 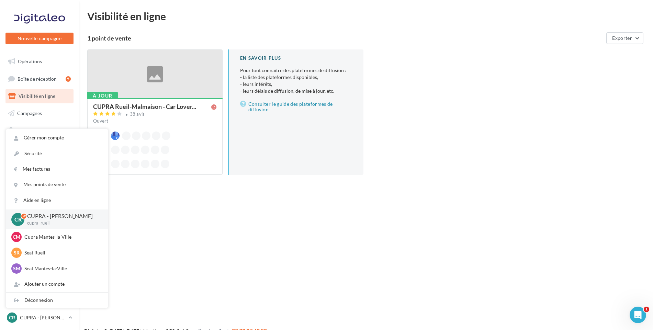 I want to click on button: Nouvelle campagne, so click(x=40, y=38).